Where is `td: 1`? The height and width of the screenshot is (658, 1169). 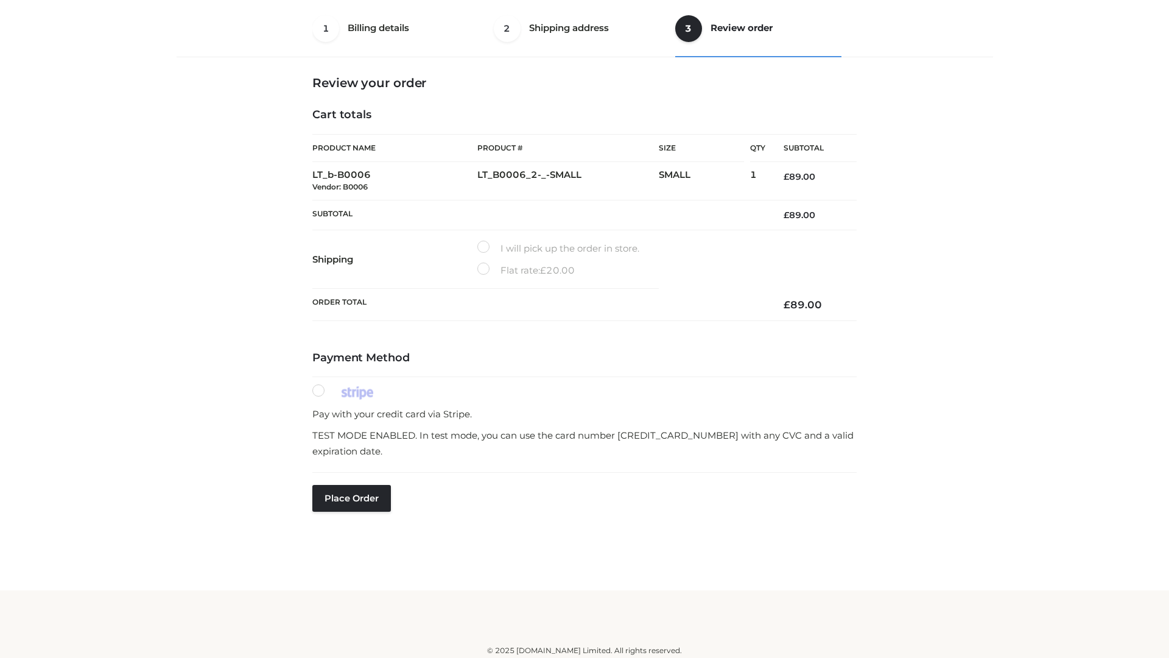
td: 1 is located at coordinates (758, 181).